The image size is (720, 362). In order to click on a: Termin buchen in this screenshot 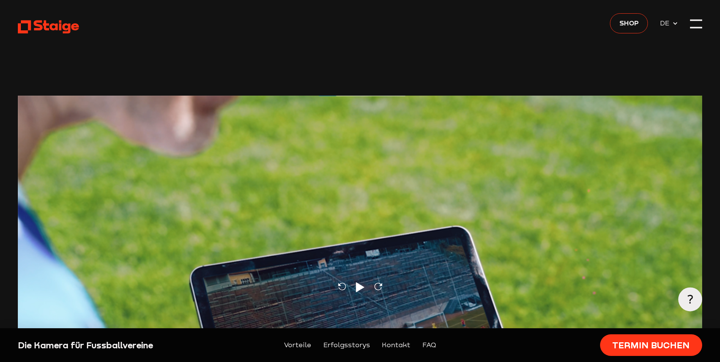, I will do `click(651, 345)`.